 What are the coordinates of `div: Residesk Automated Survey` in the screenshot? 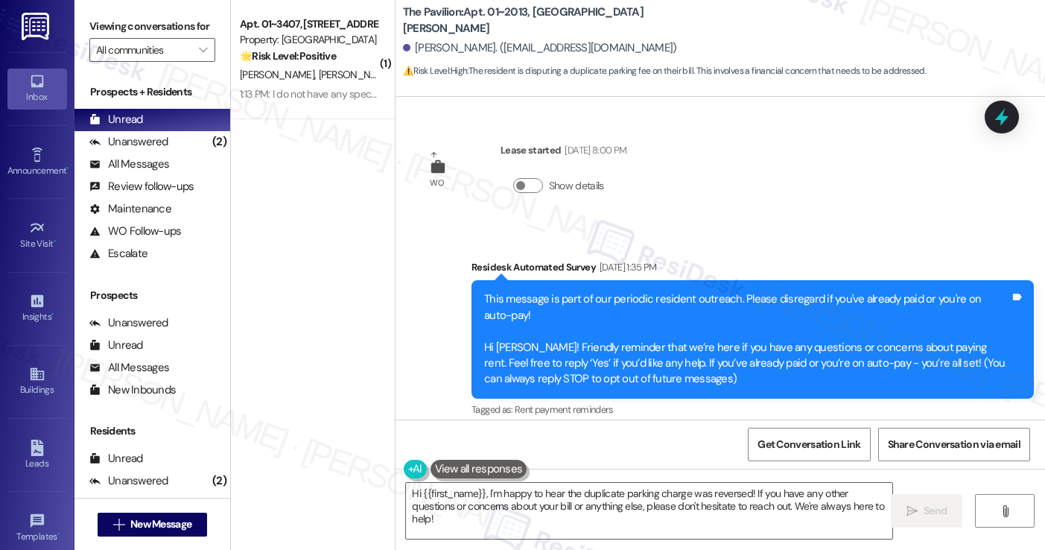 It's located at (753, 270).